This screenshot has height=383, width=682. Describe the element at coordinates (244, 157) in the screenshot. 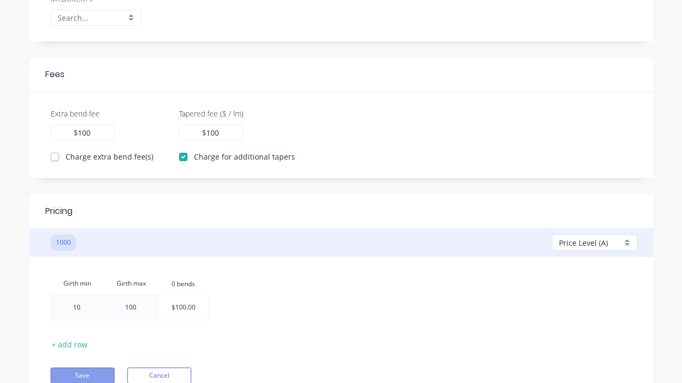

I see `label: Charge for additional tapers` at that location.